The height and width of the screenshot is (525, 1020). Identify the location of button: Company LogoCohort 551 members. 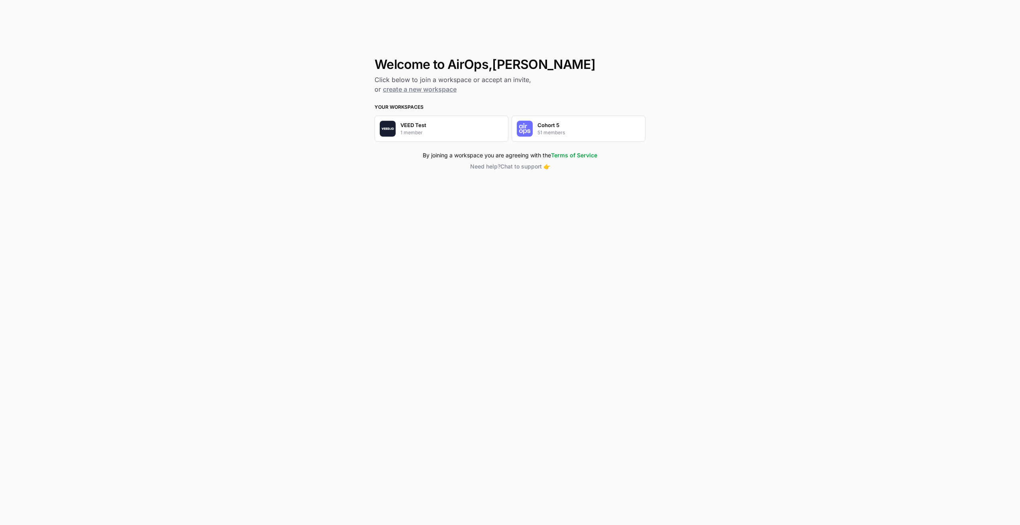
(579, 129).